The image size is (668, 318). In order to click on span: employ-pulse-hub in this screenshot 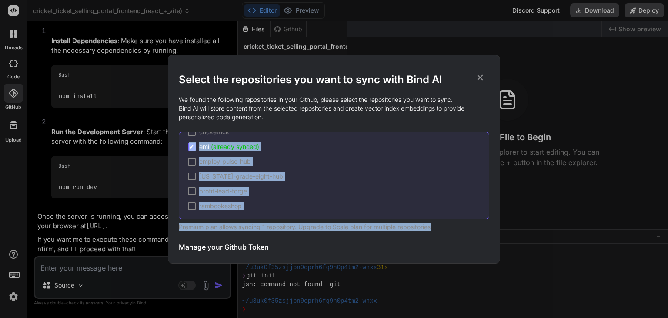, I will do `click(225, 161)`.